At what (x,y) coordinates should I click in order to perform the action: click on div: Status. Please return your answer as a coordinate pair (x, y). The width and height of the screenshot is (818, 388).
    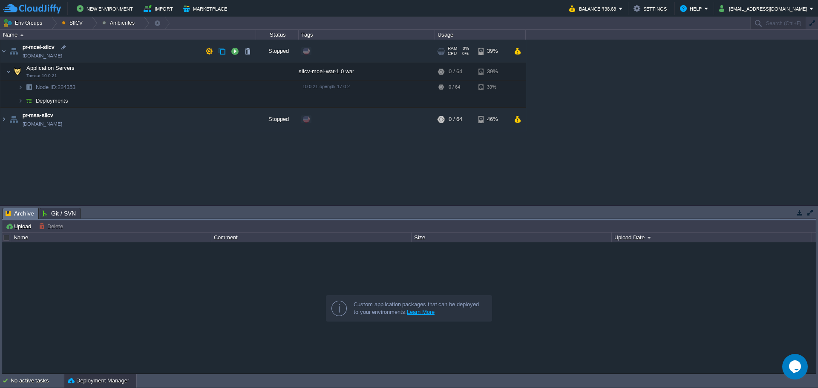
    Looking at the image, I should click on (277, 34).